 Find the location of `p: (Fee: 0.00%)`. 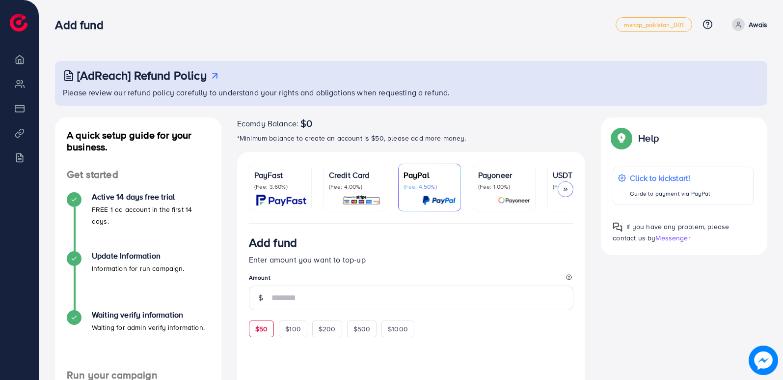

p: (Fee: 0.00%) is located at coordinates (579, 187).